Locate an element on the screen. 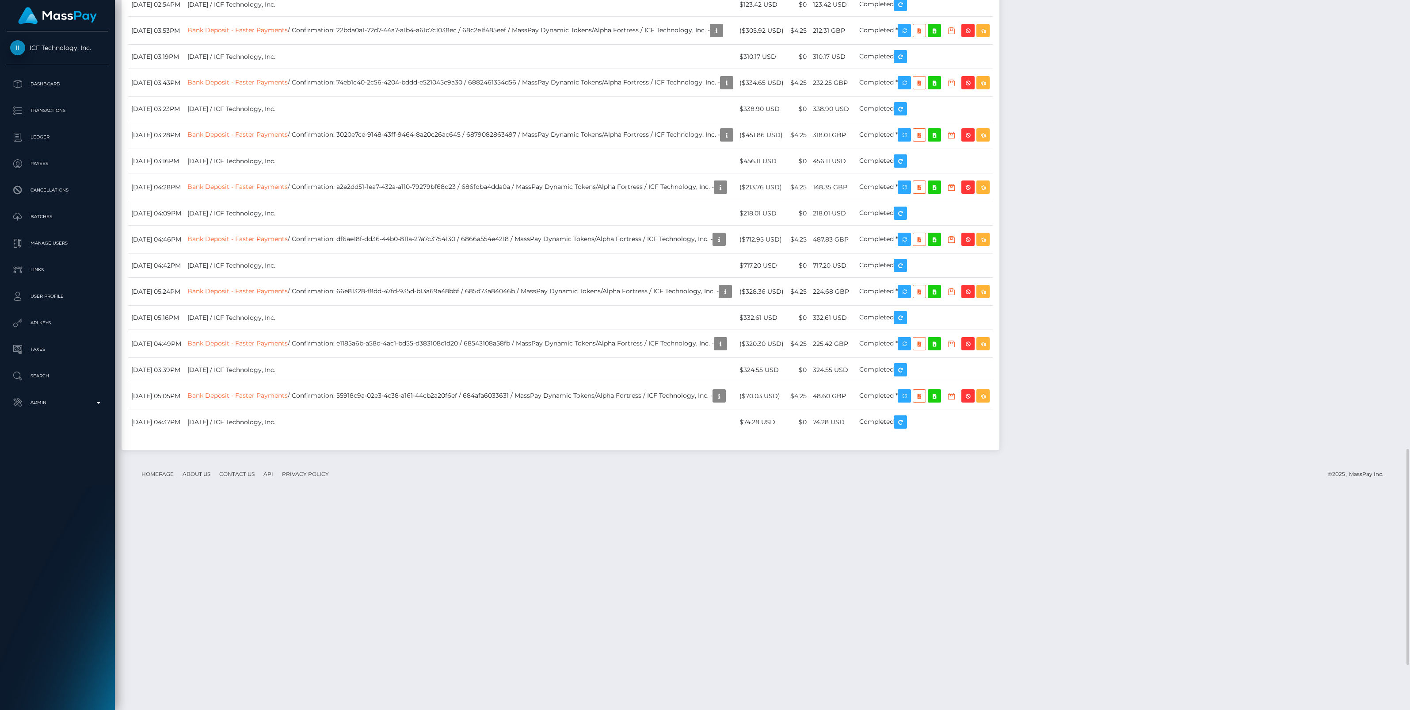 The height and width of the screenshot is (710, 1410). td: 338.90 USD is located at coordinates (833, 109).